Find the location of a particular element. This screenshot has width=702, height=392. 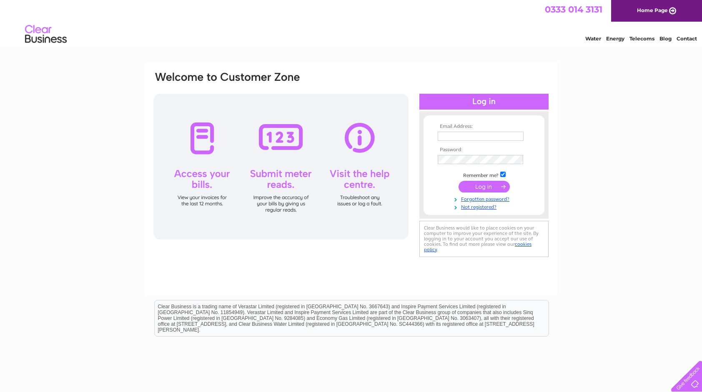

a: Contact is located at coordinates (686, 38).